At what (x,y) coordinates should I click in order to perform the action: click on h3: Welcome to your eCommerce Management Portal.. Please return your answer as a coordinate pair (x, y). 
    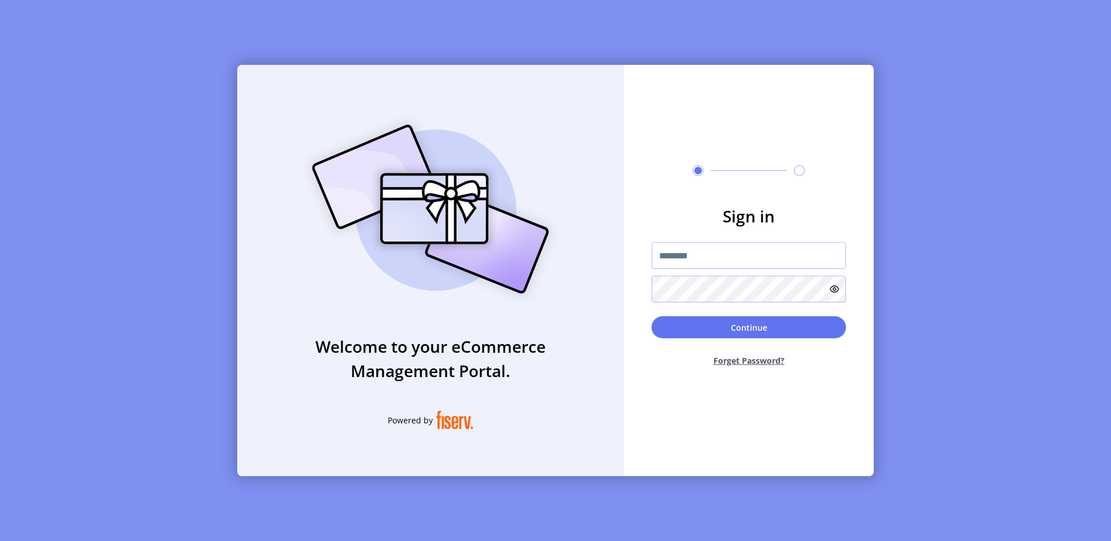
    Looking at the image, I should click on (431, 358).